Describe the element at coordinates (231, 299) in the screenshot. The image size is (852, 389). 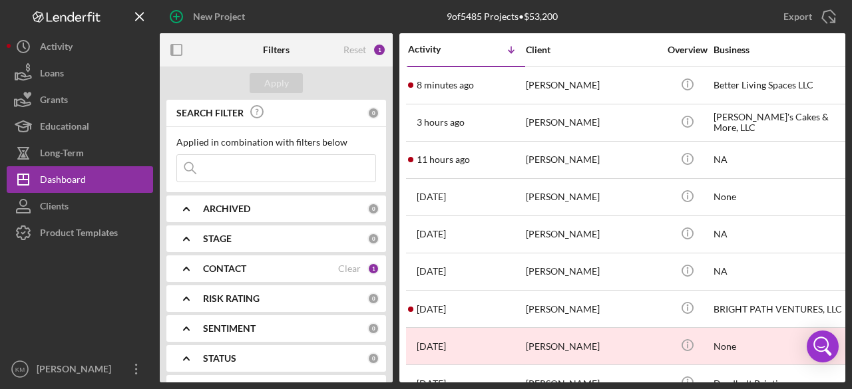
I see `b: RISK RATING` at that location.